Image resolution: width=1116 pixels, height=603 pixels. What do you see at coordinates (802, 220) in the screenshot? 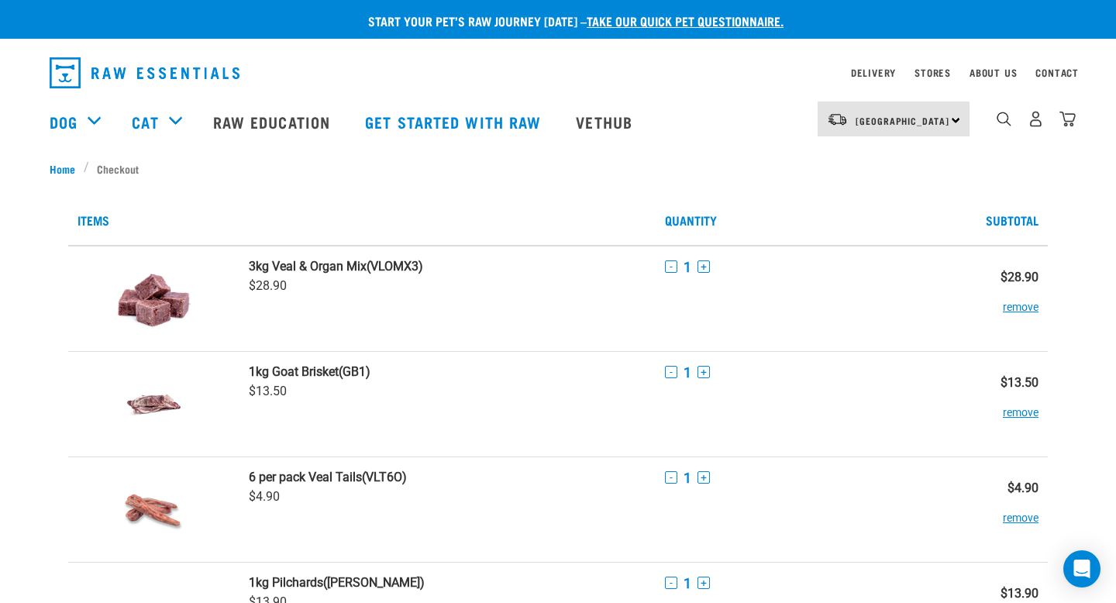
I see `th: Quantity` at bounding box center [802, 220].